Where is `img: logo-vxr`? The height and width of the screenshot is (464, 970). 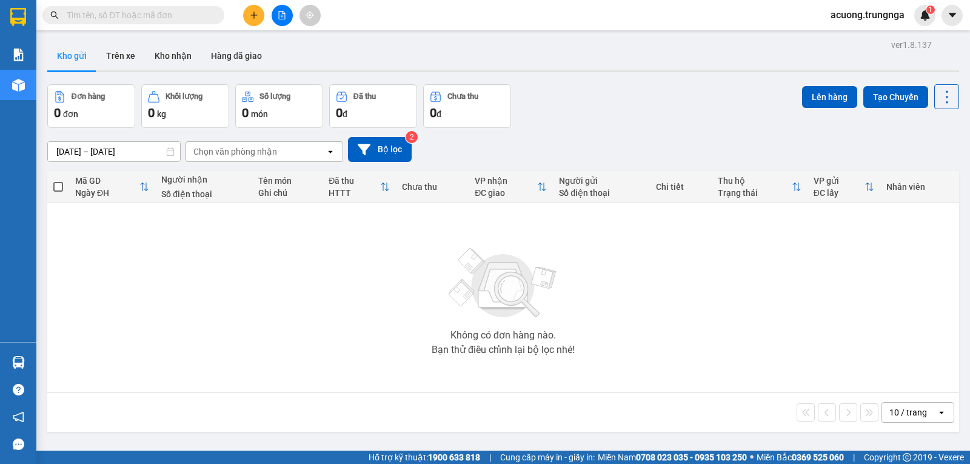 img: logo-vxr is located at coordinates (18, 17).